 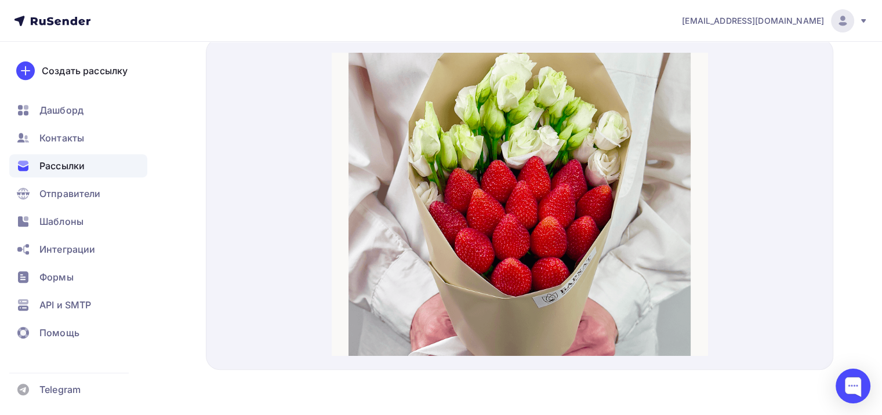 I want to click on span: Контакты, so click(x=61, y=138).